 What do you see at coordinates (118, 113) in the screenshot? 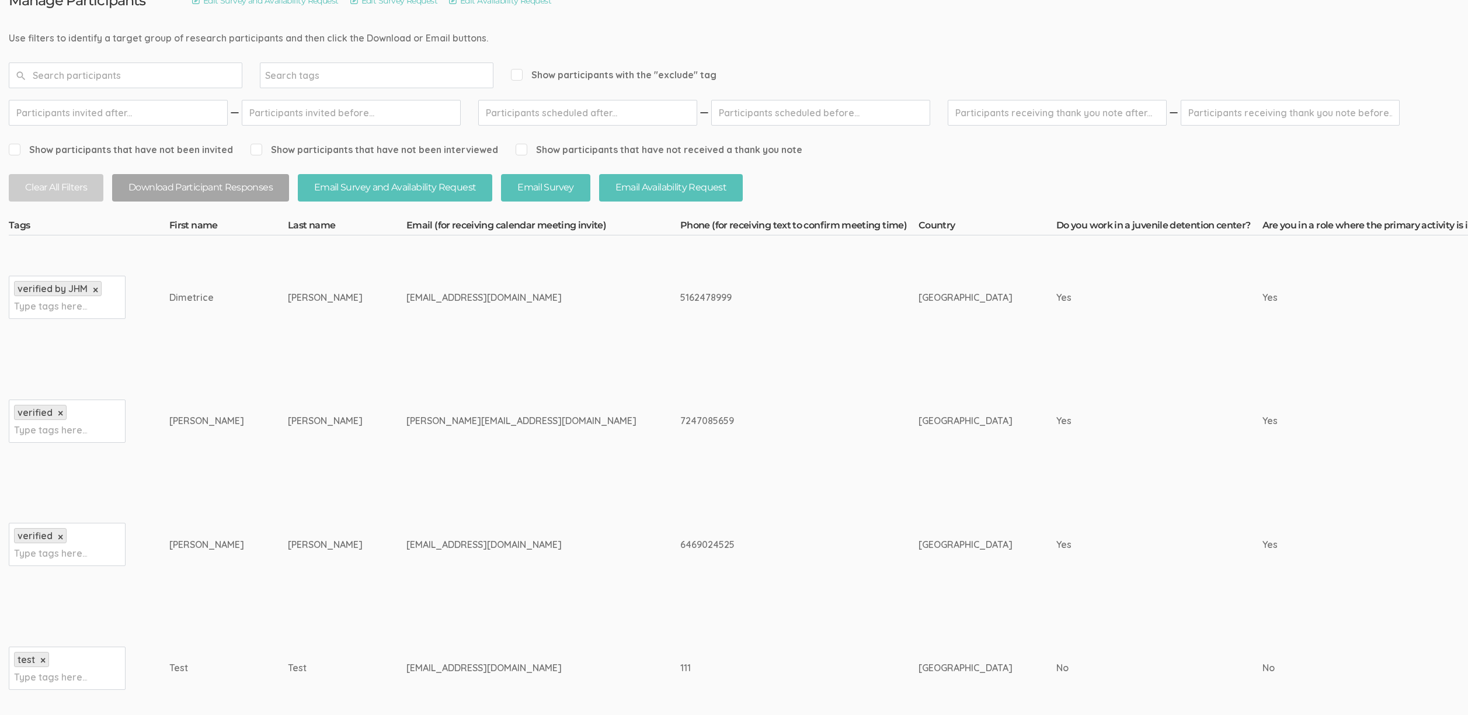
I see `input: Participants invited after...` at bounding box center [118, 113].